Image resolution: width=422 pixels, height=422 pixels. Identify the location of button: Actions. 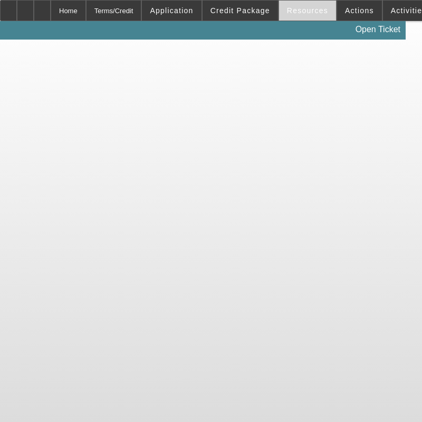
(359, 11).